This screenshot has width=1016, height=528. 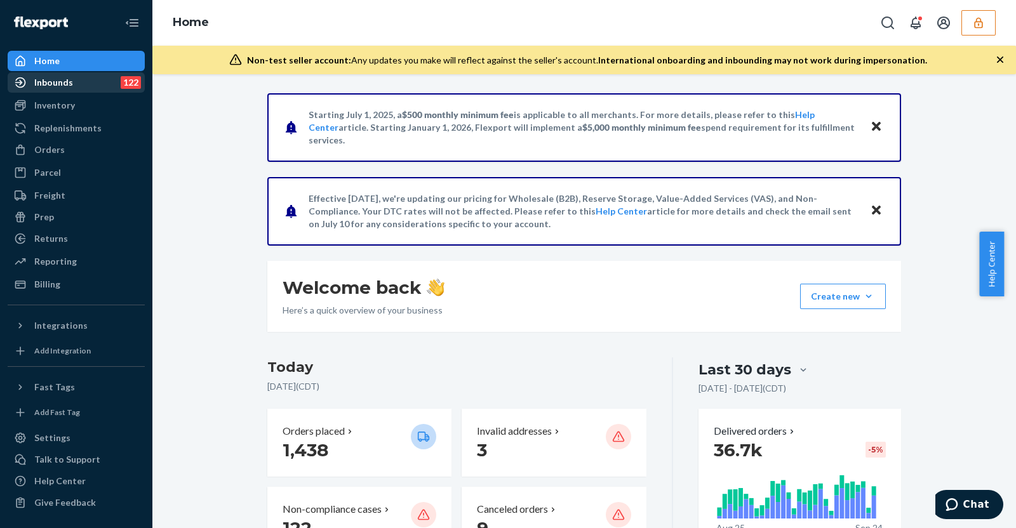 What do you see at coordinates (305, 450) in the screenshot?
I see `span: 1,438` at bounding box center [305, 450].